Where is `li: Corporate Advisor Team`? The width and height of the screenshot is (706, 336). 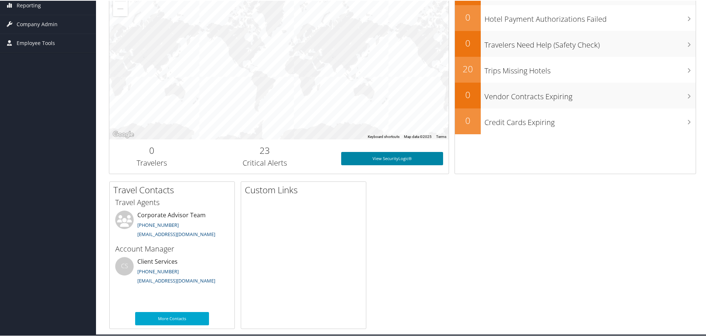
li: Corporate Advisor Team is located at coordinates (172, 225).